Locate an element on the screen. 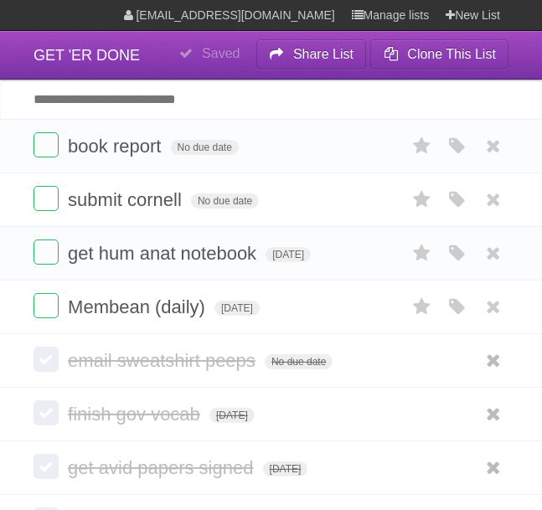 The width and height of the screenshot is (542, 510). b: Saved is located at coordinates (220, 53).